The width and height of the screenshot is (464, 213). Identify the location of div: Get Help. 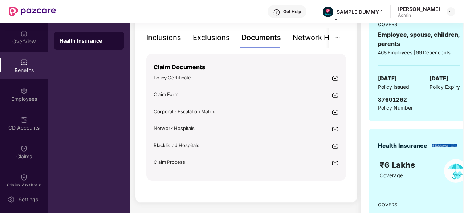
(292, 12).